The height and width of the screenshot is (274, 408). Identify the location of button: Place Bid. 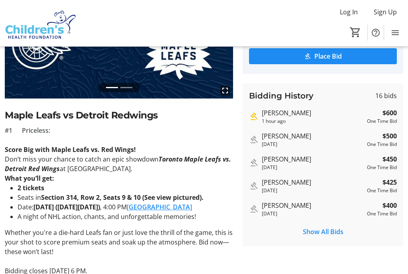
(323, 56).